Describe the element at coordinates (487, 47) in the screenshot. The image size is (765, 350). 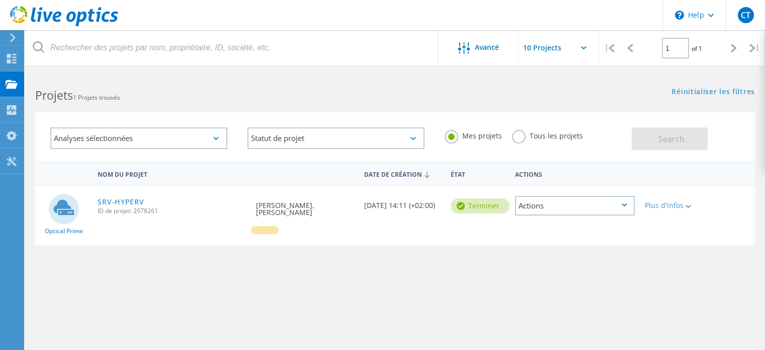
I see `span: Avancé` at that location.